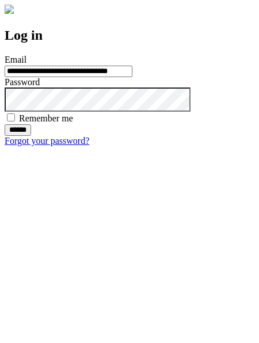  What do you see at coordinates (46, 118) in the screenshot?
I see `label: Remember me` at bounding box center [46, 118].